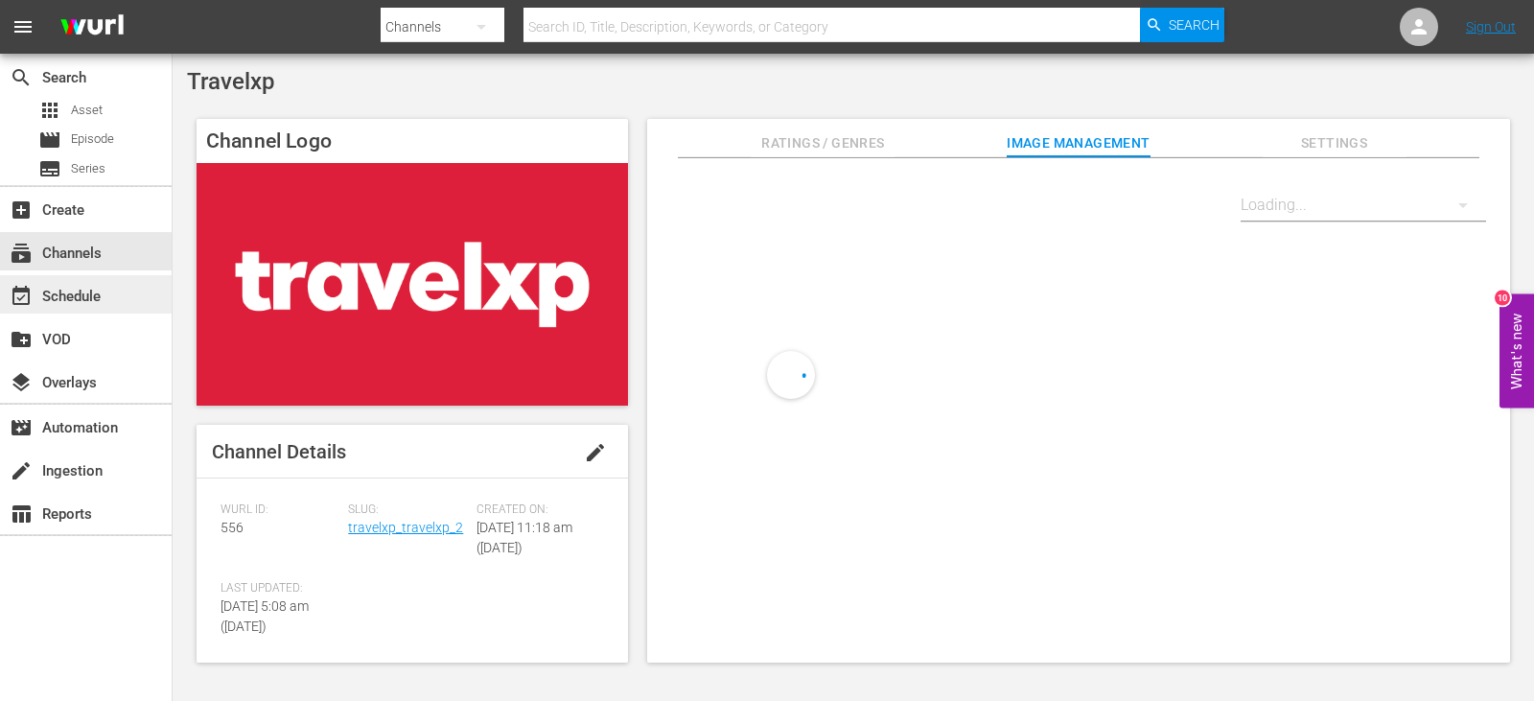 The height and width of the screenshot is (701, 1534). I want to click on button: Open Feedback Widget, so click(1517, 350).